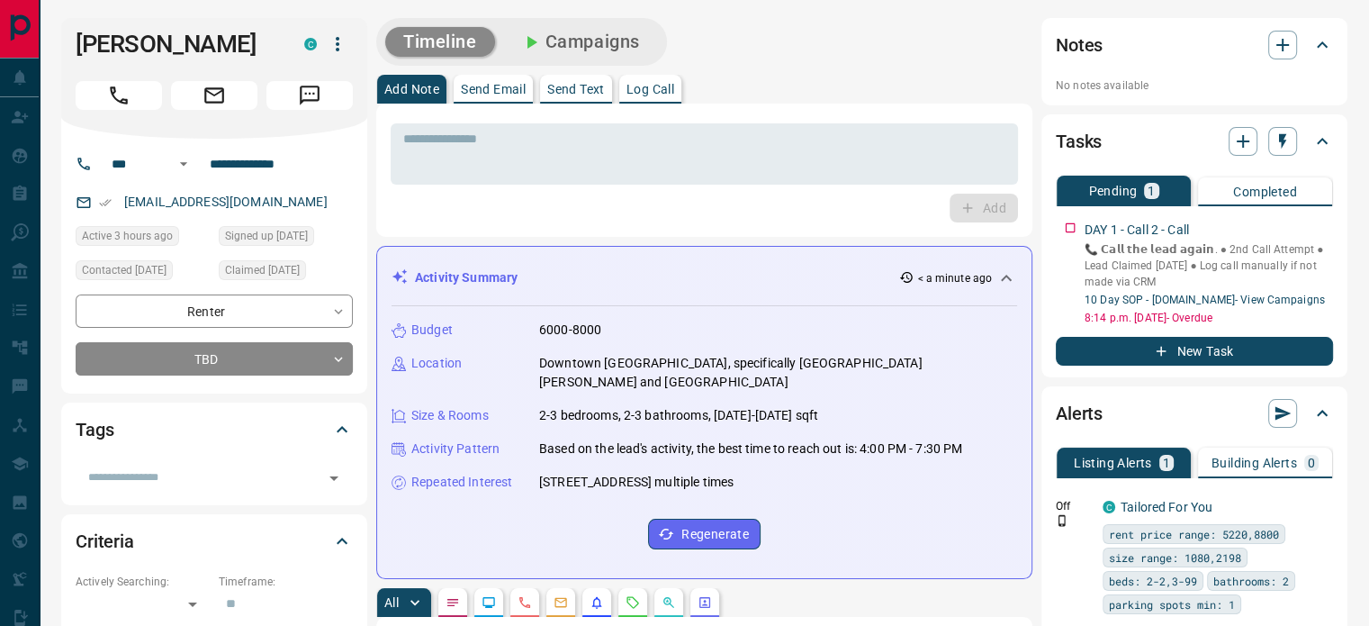 Image resolution: width=1369 pixels, height=626 pixels. Describe the element at coordinates (440, 41) in the screenshot. I see `button: Timeline` at that location.